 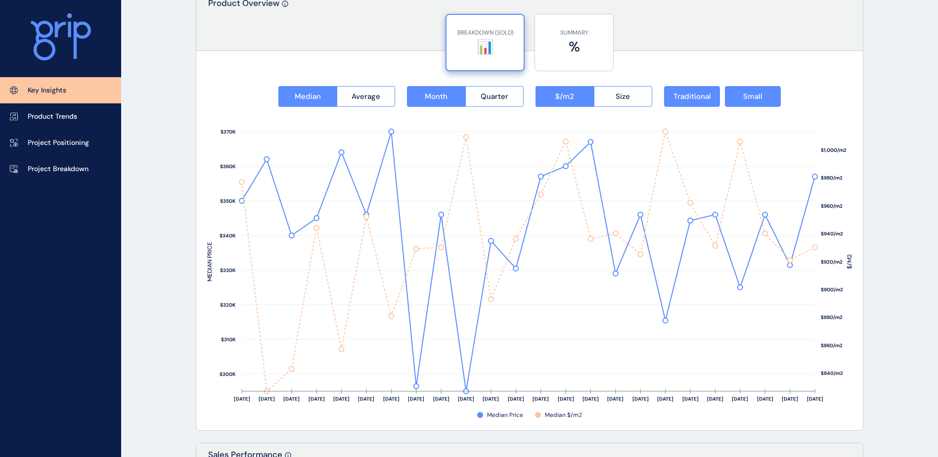 I want to click on span: Median $/m2, so click(x=563, y=415).